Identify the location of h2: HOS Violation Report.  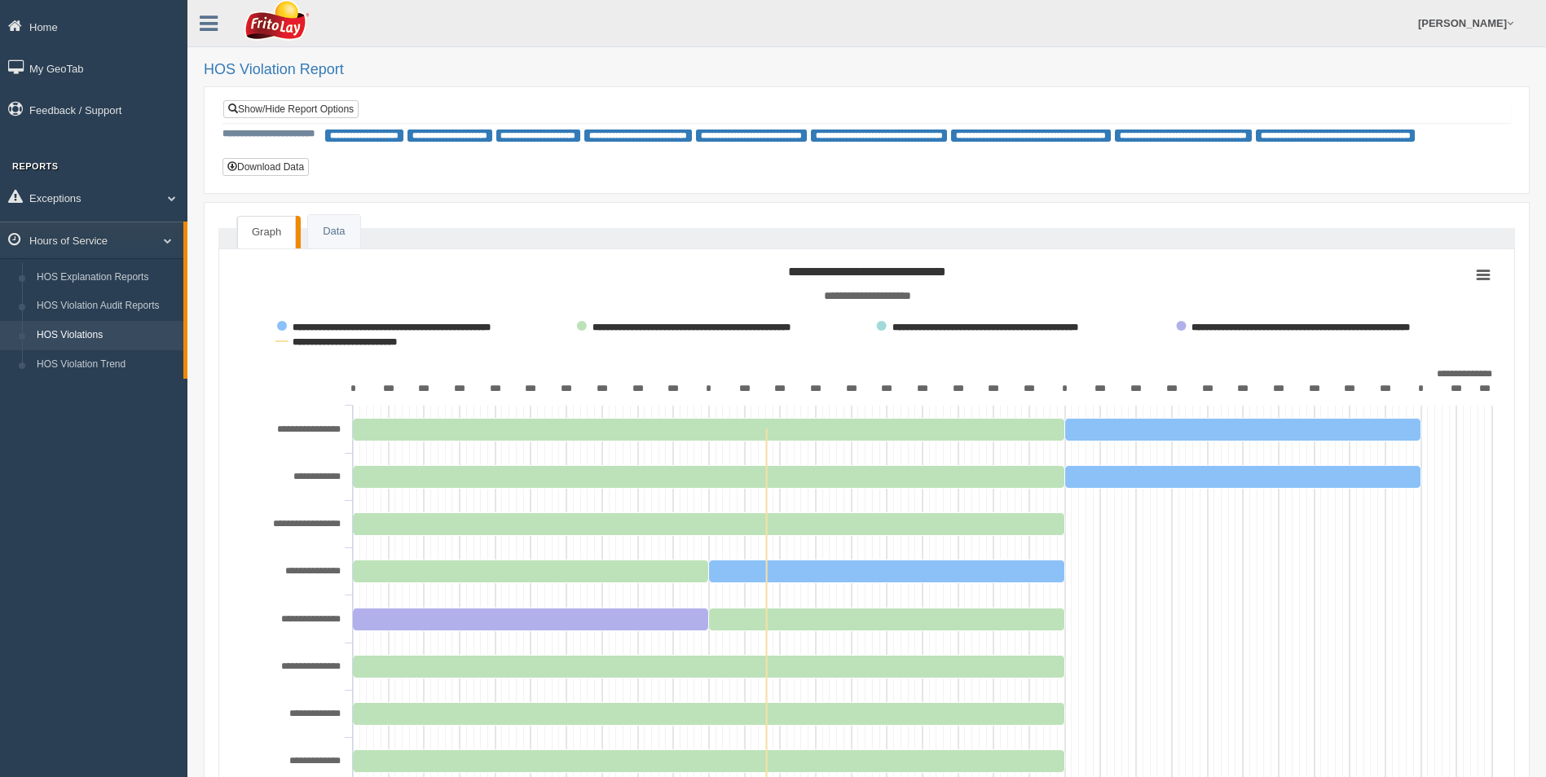
(866, 70).